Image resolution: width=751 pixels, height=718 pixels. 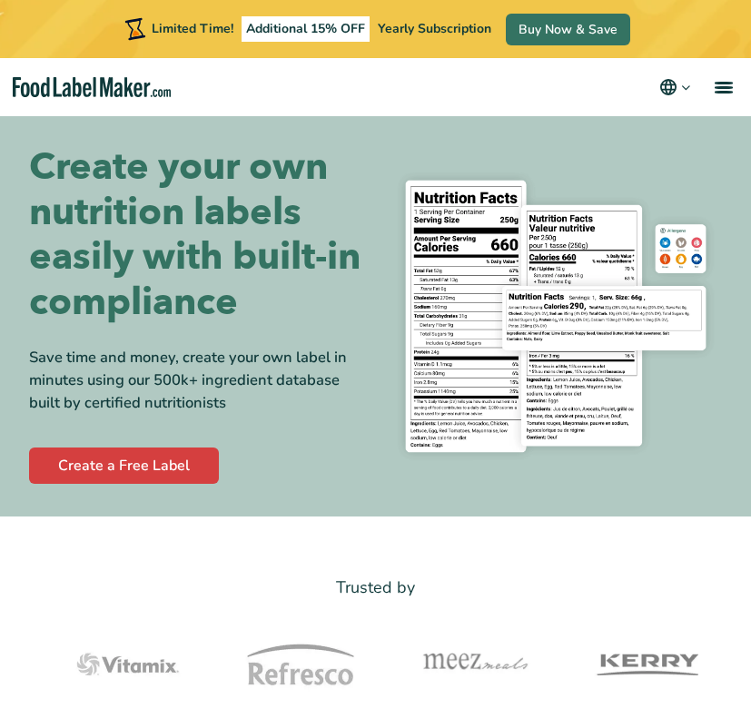 I want to click on div: Save time and money, create your own label in minutes using our 500k+ ingredient database built b..., so click(x=195, y=381).